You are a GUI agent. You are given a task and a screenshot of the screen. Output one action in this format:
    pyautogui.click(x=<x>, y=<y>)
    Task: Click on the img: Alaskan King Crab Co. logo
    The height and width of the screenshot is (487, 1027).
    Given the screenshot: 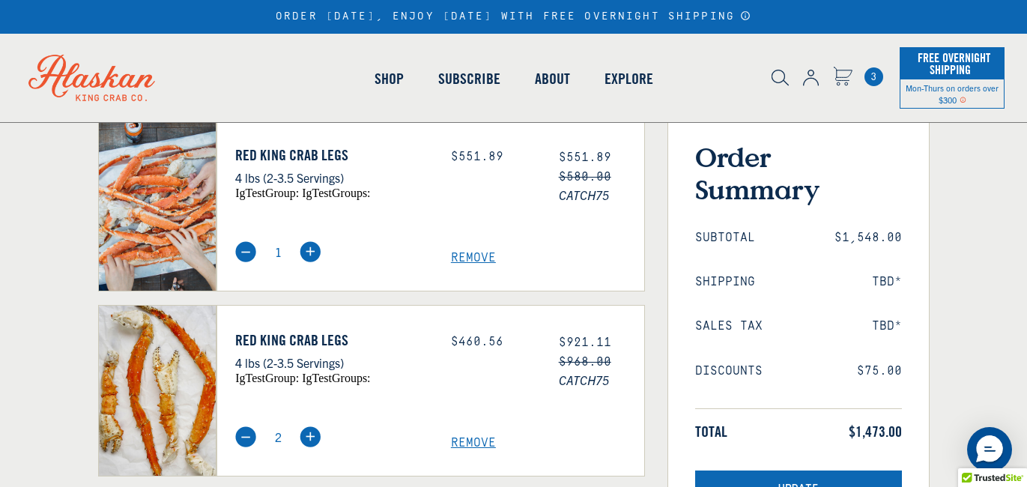 What is the action you would take?
    pyautogui.click(x=91, y=78)
    